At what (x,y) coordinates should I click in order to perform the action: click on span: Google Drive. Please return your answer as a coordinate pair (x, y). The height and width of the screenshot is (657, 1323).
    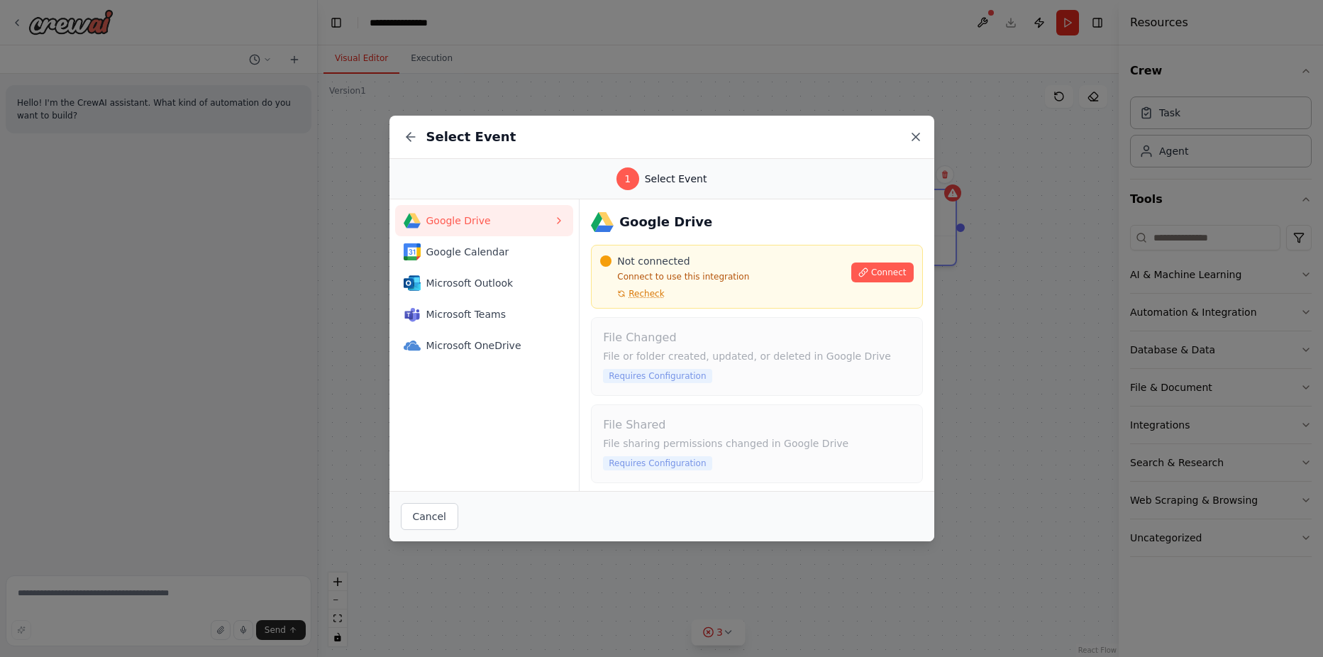
    Looking at the image, I should click on (490, 221).